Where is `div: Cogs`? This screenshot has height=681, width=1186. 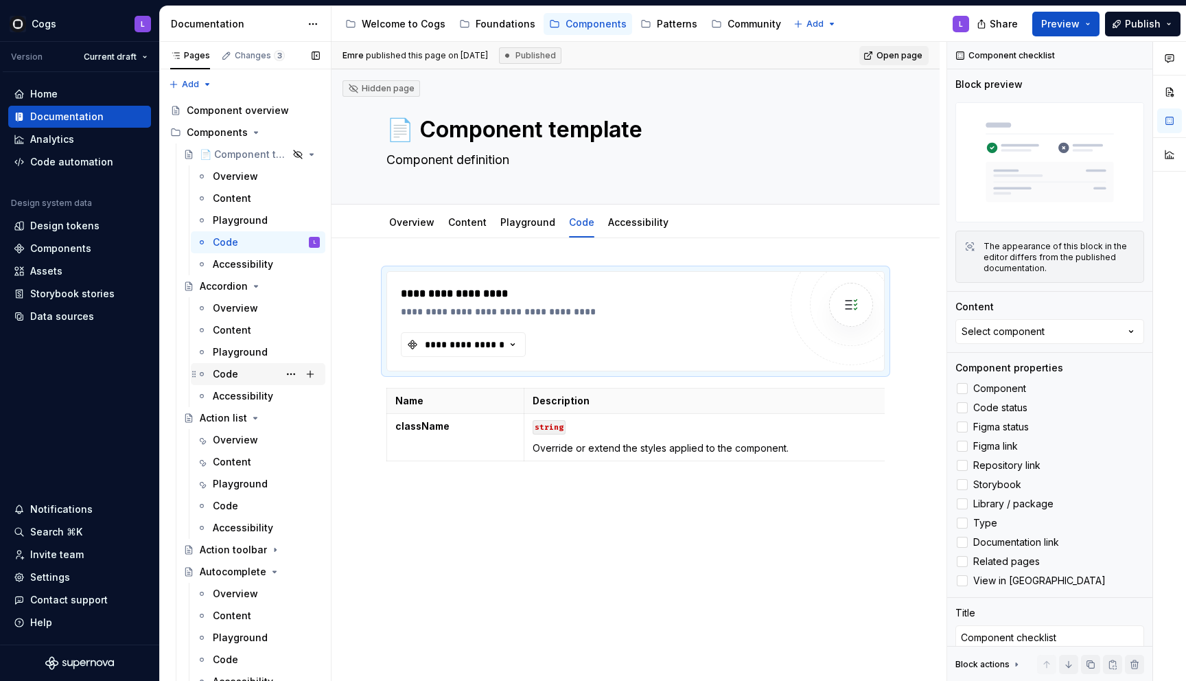
div: Cogs is located at coordinates (44, 24).